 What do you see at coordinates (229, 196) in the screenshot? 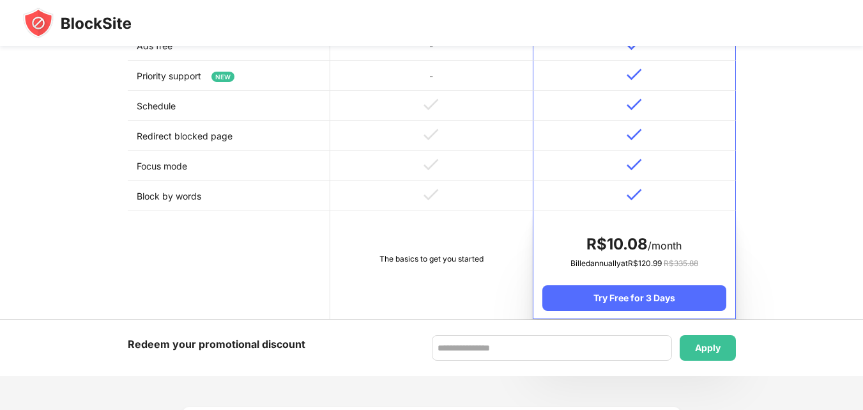
I see `td: Block by words` at bounding box center [229, 196].